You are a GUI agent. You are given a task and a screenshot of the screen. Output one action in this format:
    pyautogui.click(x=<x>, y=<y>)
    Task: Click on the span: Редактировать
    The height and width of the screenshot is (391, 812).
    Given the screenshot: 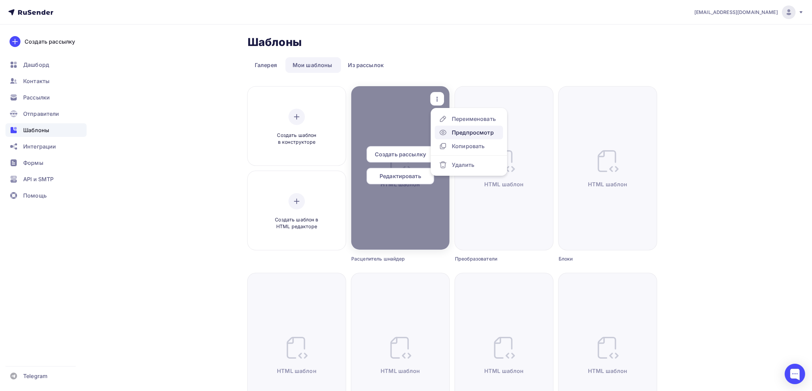 What is the action you would take?
    pyautogui.click(x=400, y=176)
    